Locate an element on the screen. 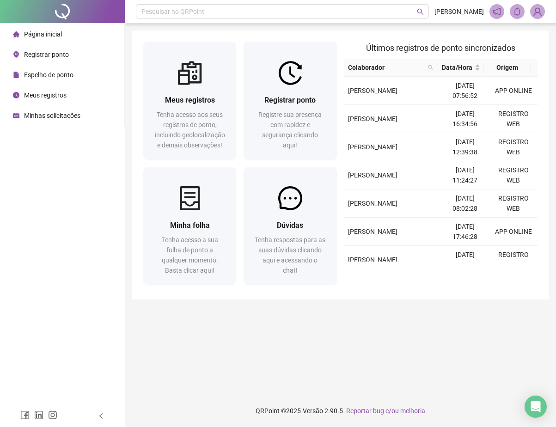  span: Data/Hora is located at coordinates (456, 67).